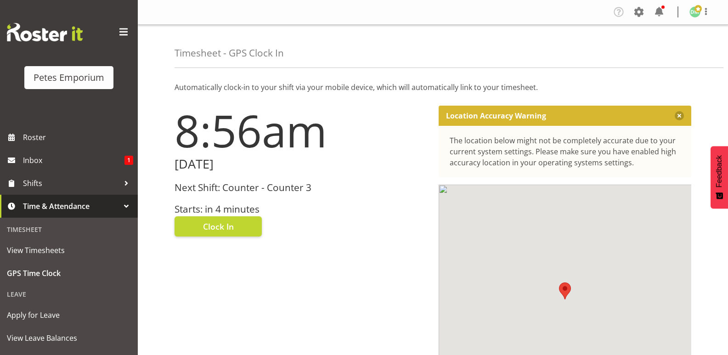 Image resolution: width=728 pixels, height=355 pixels. What do you see at coordinates (679, 116) in the screenshot?
I see `button: Close message` at bounding box center [679, 116].